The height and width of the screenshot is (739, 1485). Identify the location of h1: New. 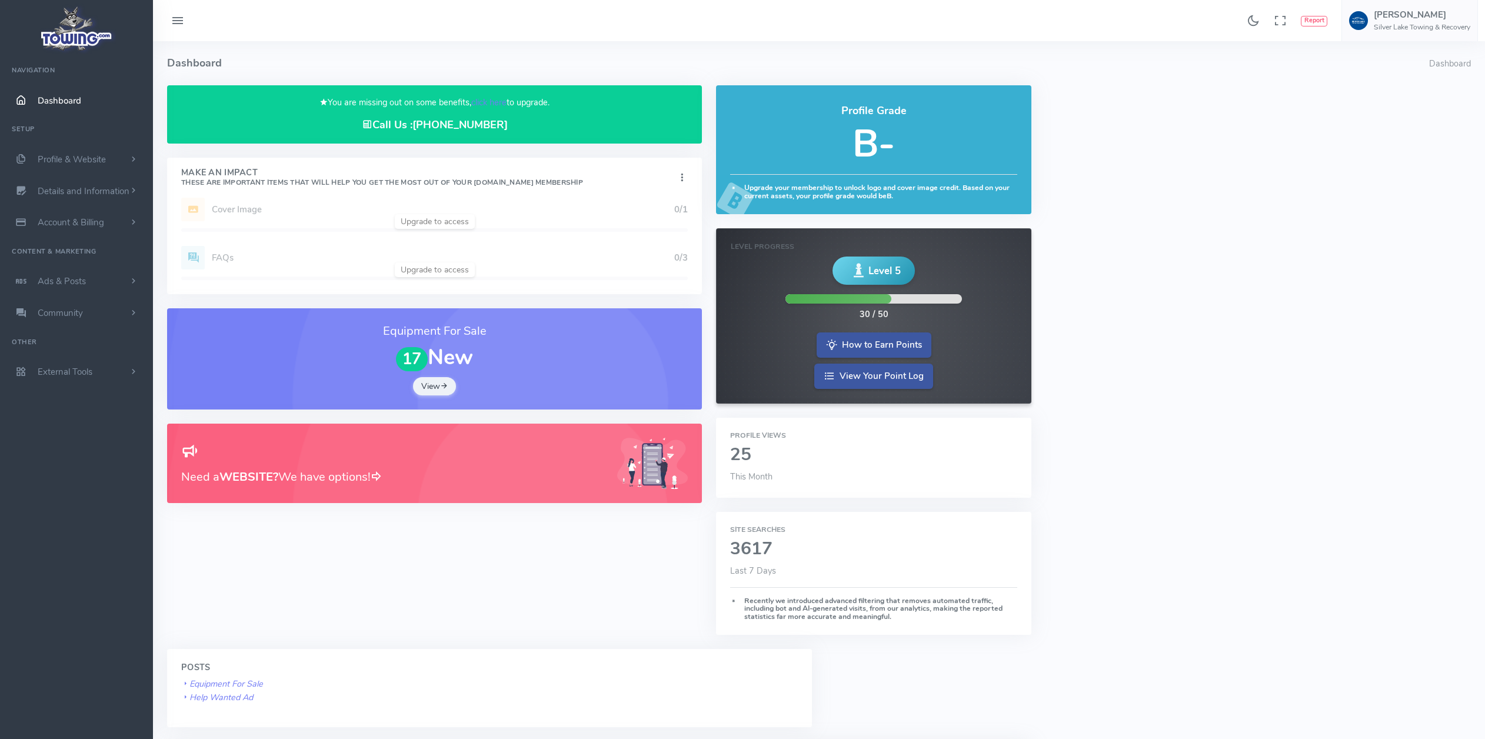
(434, 358).